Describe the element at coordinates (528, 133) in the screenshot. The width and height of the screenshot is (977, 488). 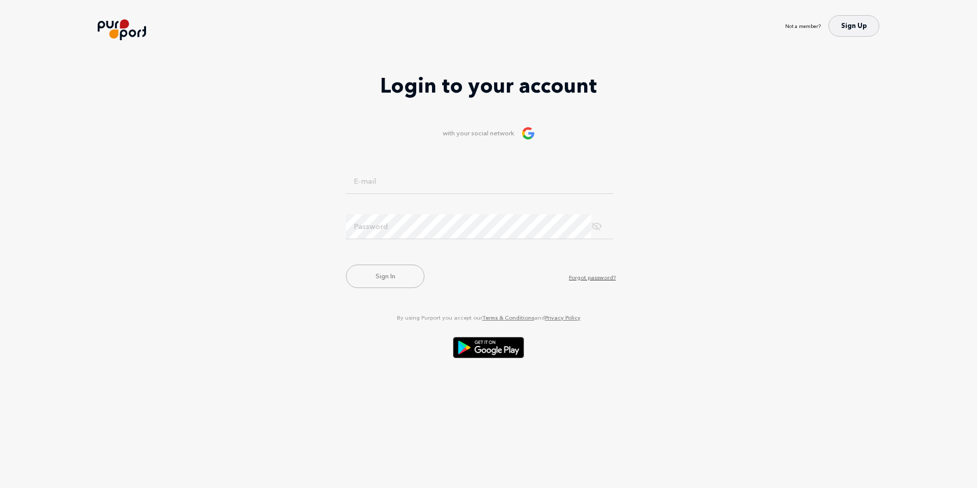
I see `img: Google icon` at that location.